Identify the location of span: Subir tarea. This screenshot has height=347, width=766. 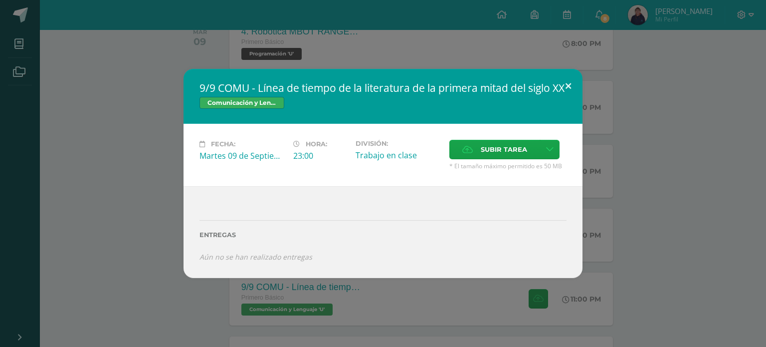
(504, 149).